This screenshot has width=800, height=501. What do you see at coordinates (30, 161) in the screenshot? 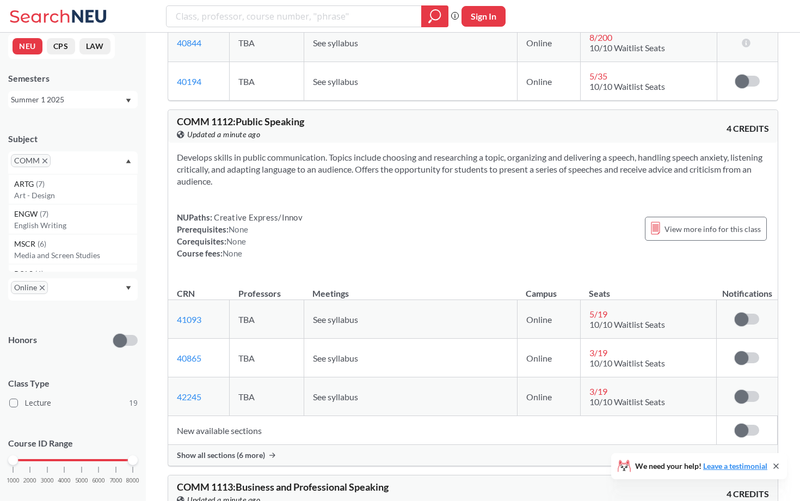
I see `span: COMMX to remove pill` at bounding box center [30, 161].